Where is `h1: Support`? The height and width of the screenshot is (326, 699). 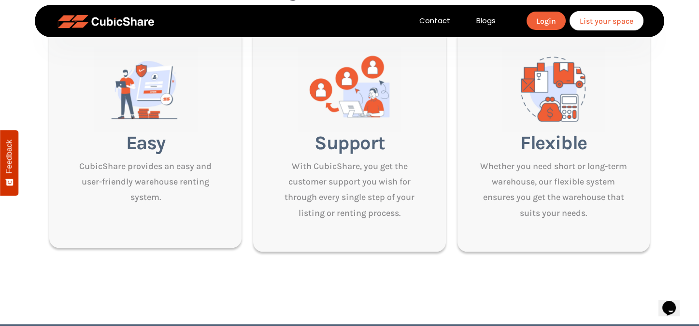
h1: Support is located at coordinates (349, 145).